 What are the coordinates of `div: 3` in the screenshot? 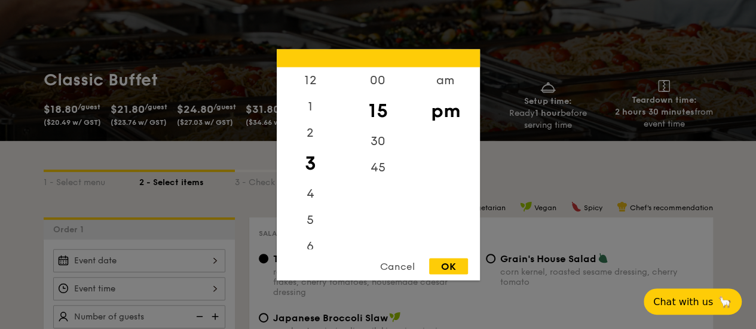 It's located at (310, 163).